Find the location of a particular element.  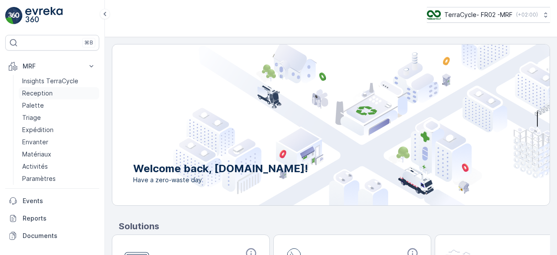

a: Events is located at coordinates (52, 201).